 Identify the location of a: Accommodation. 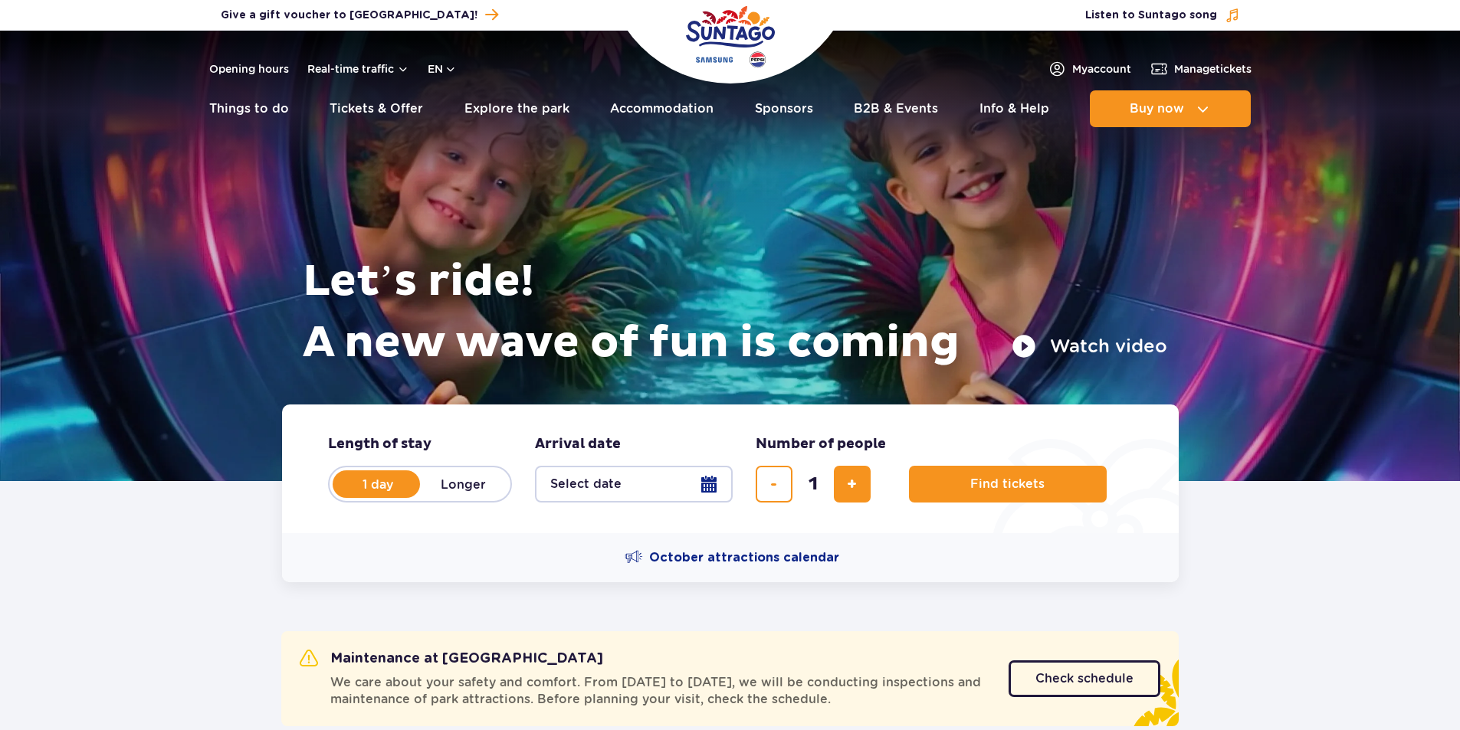
(661, 109).